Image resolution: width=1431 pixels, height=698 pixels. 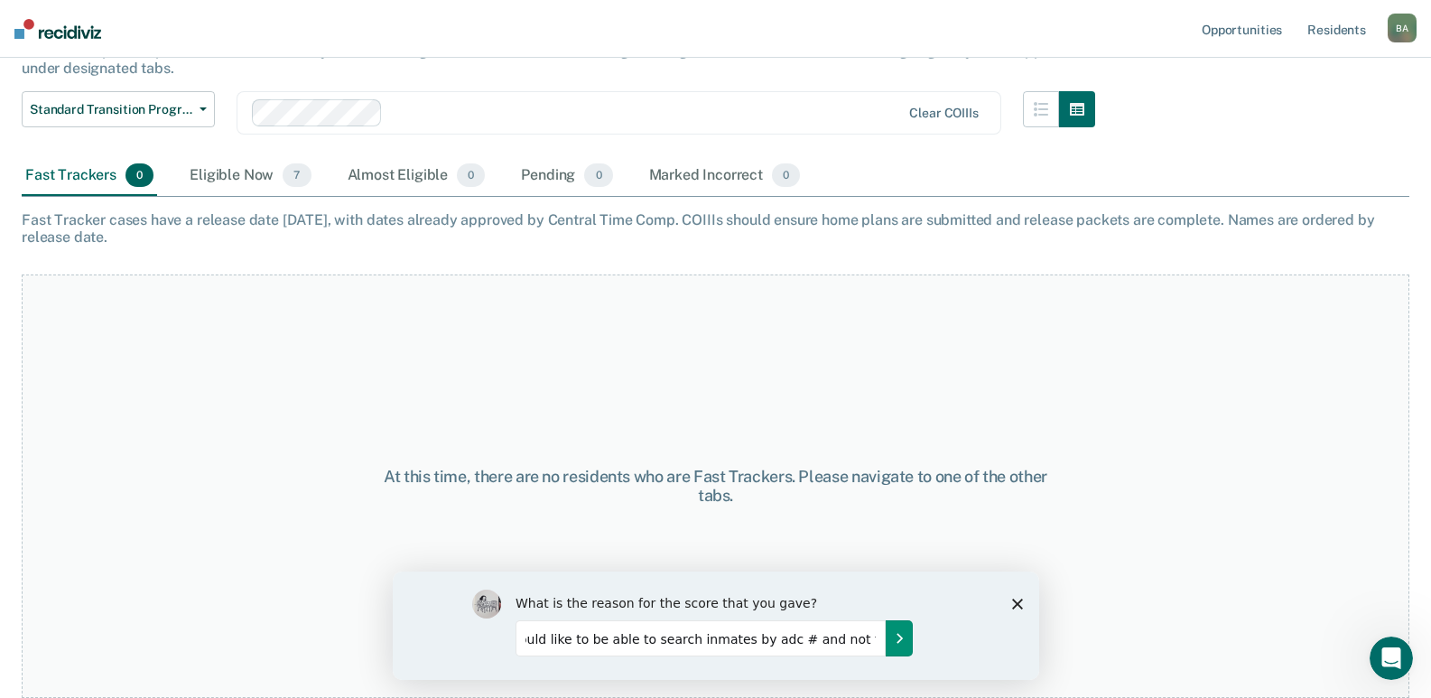 What do you see at coordinates (1402, 28) in the screenshot?
I see `button: BA` at bounding box center [1402, 28].